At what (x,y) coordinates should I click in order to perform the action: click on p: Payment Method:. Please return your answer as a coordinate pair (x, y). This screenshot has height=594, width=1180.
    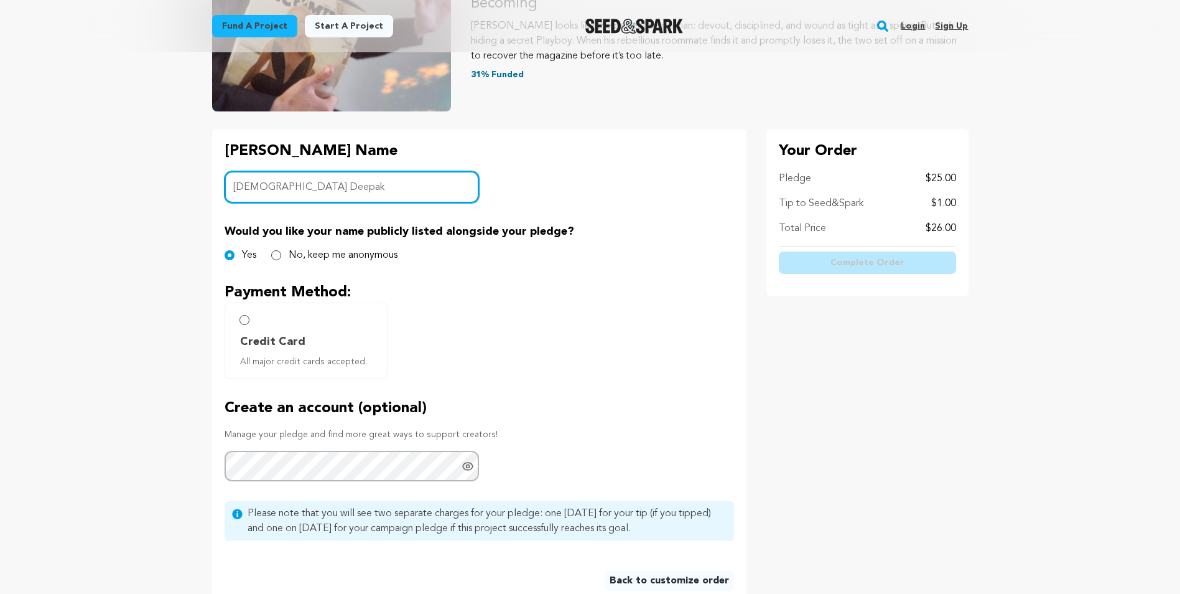
    Looking at the image, I should click on (479, 292).